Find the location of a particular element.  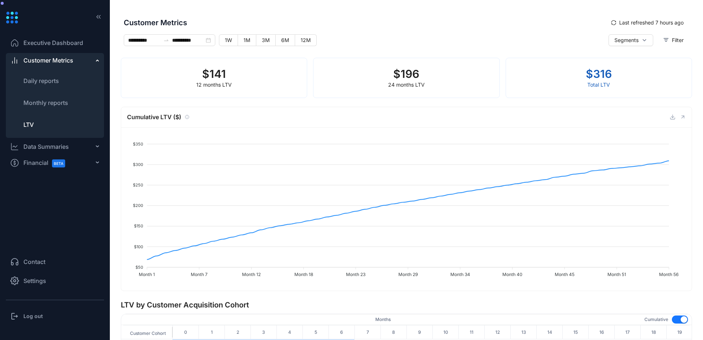

div: Customer Cohort is located at coordinates (147, 333).